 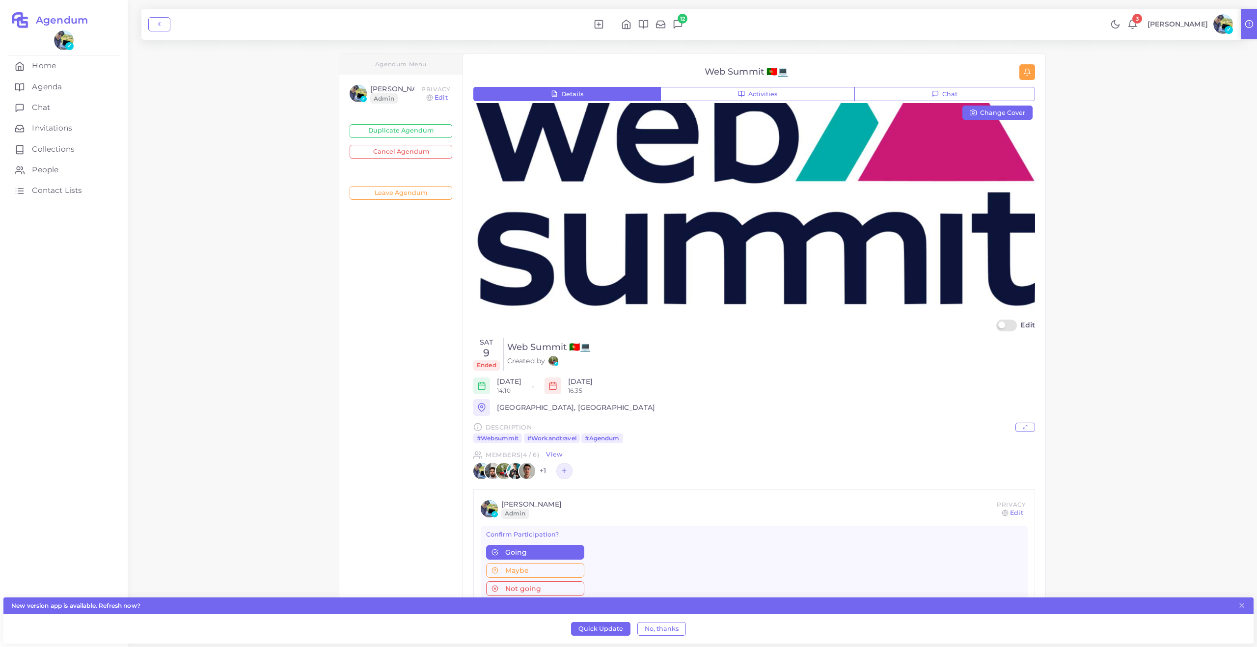 What do you see at coordinates (1132, 24) in the screenshot?
I see `a: 3` at bounding box center [1132, 24].